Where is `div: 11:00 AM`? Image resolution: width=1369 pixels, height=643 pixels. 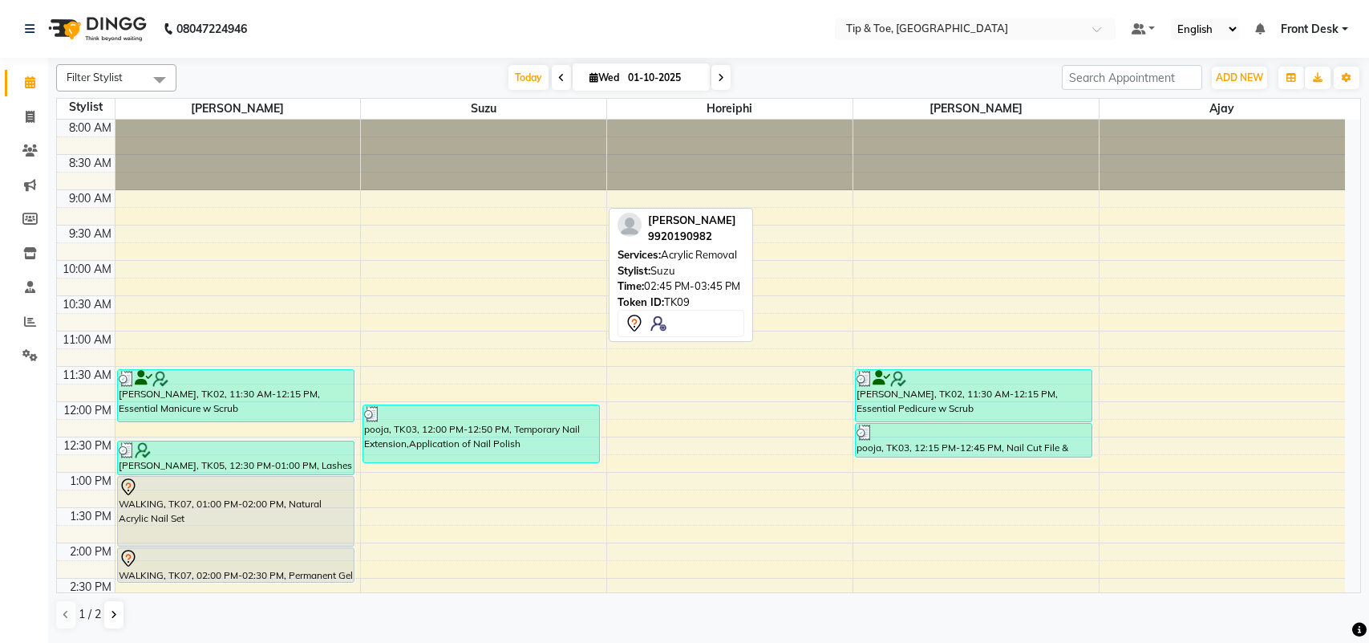
div: 11:00 AM is located at coordinates (87, 339).